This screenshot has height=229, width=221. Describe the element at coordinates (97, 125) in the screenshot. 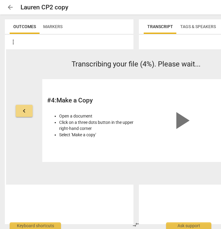

I see `li: Click on a three dots button in the upper right-hand corner` at that location.